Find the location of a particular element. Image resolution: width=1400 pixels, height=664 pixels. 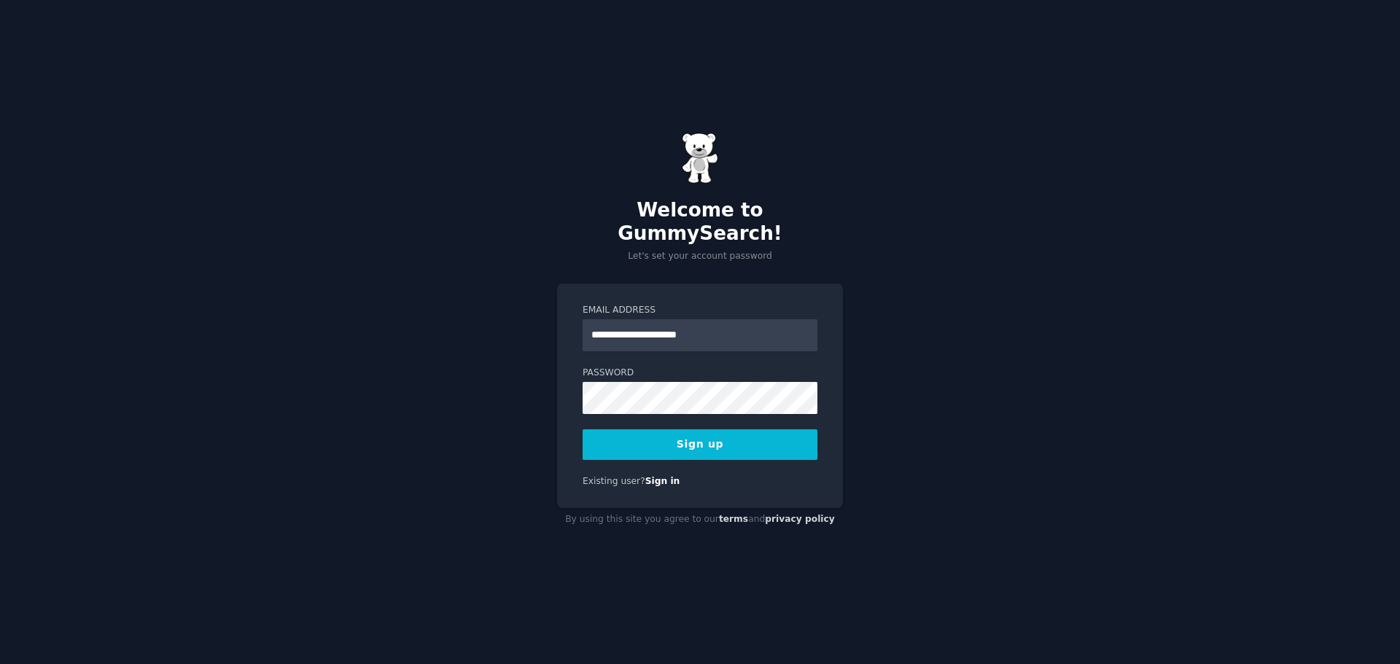

div: By using this site you agree to our and is located at coordinates (700, 520).